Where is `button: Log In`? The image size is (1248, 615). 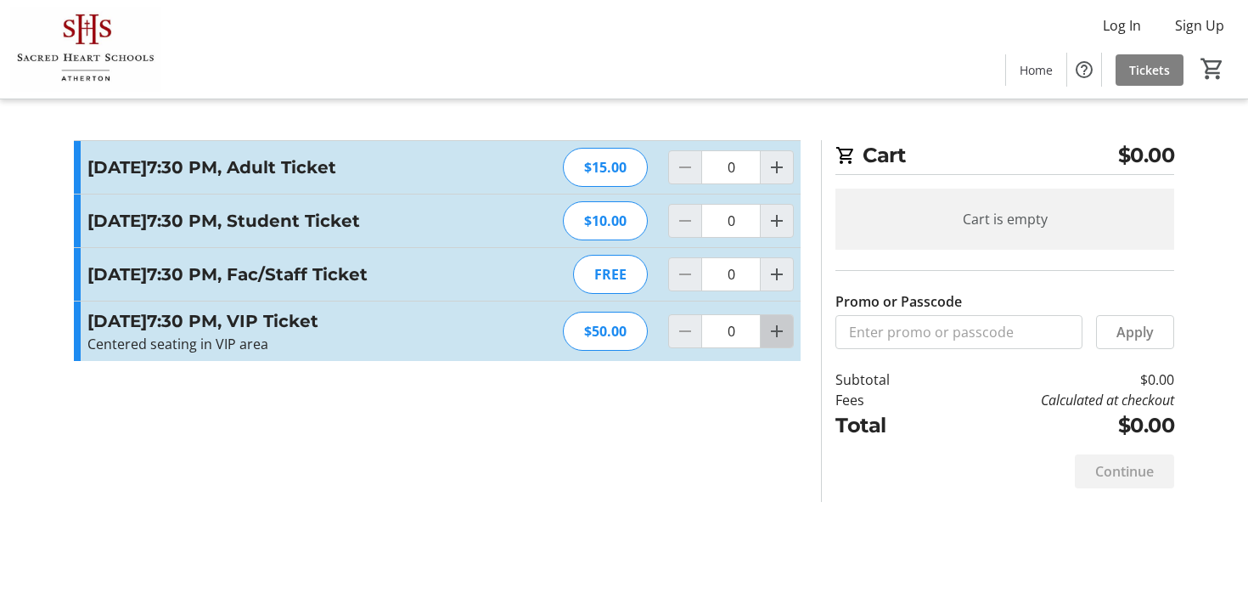 button: Log In is located at coordinates (1121, 25).